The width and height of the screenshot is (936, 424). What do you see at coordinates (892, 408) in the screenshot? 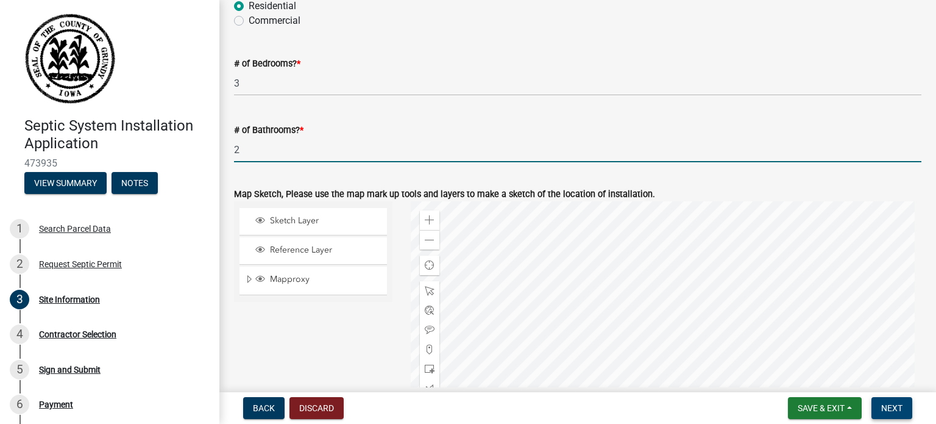
I see `span: Next` at bounding box center [892, 408].